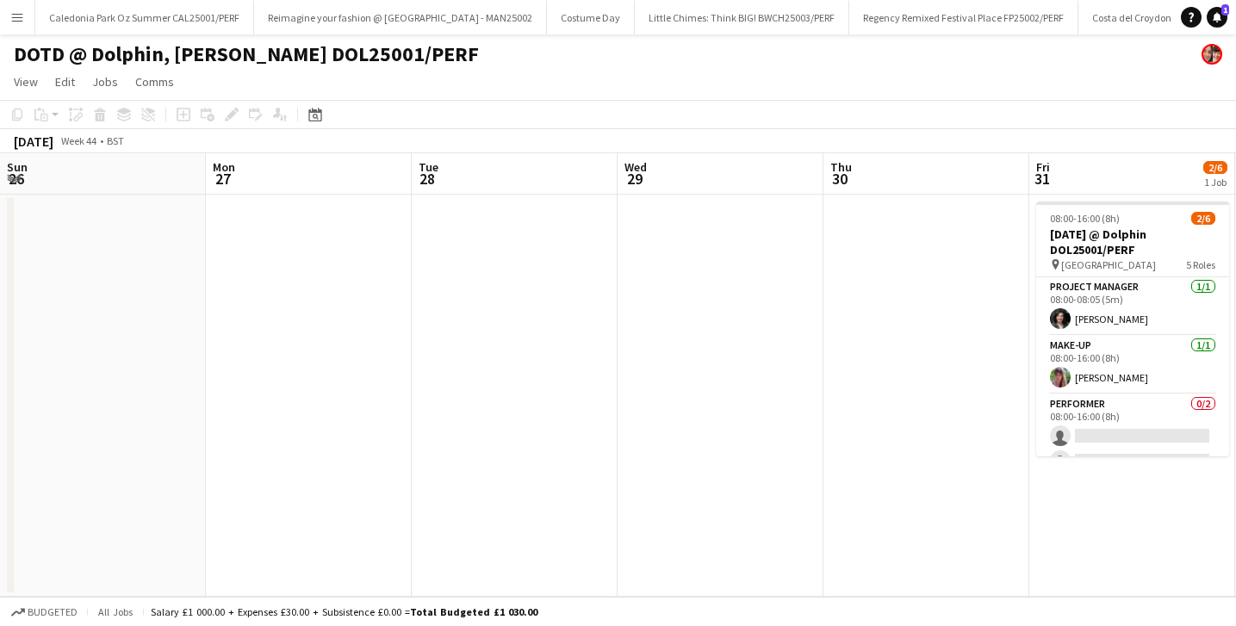 Image resolution: width=1236 pixels, height=626 pixels. What do you see at coordinates (634, 178) in the screenshot?
I see `span: 29` at bounding box center [634, 178].